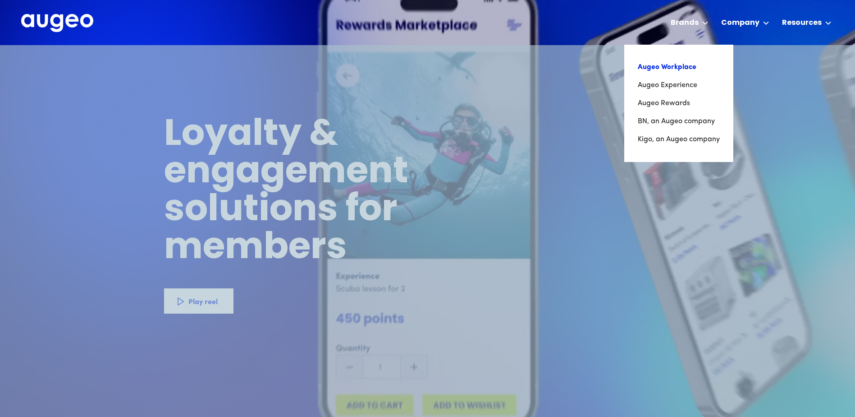 This screenshot has width=855, height=417. Describe the element at coordinates (57, 23) in the screenshot. I see `a: home` at that location.